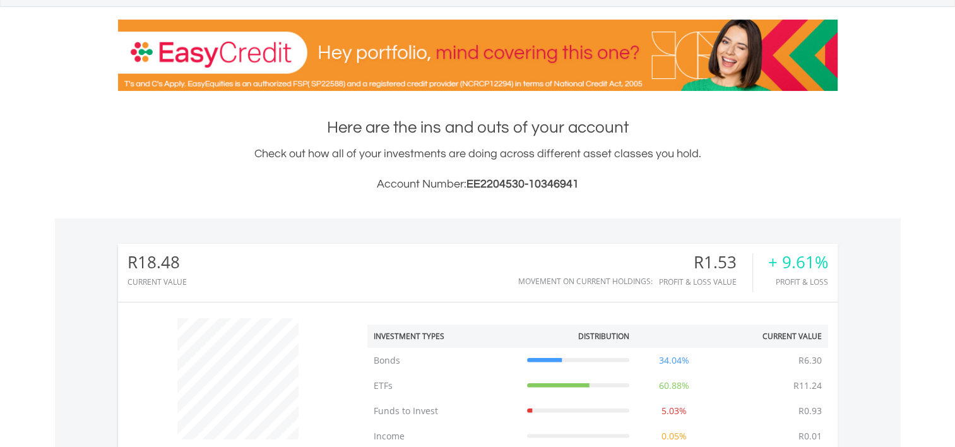  Describe the element at coordinates (603, 336) in the screenshot. I see `div: Distribution` at that location.